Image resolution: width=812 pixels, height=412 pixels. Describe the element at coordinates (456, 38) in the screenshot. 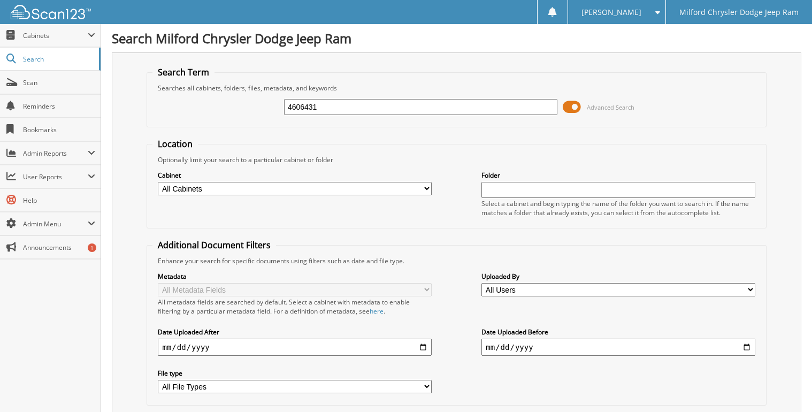

I see `h1: Search Milford Chrysler Dodge Jeep Ram` at that location.